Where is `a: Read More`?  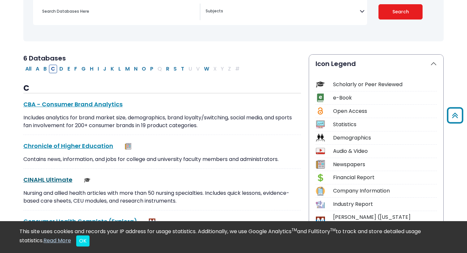 a: Read More is located at coordinates (57, 240).